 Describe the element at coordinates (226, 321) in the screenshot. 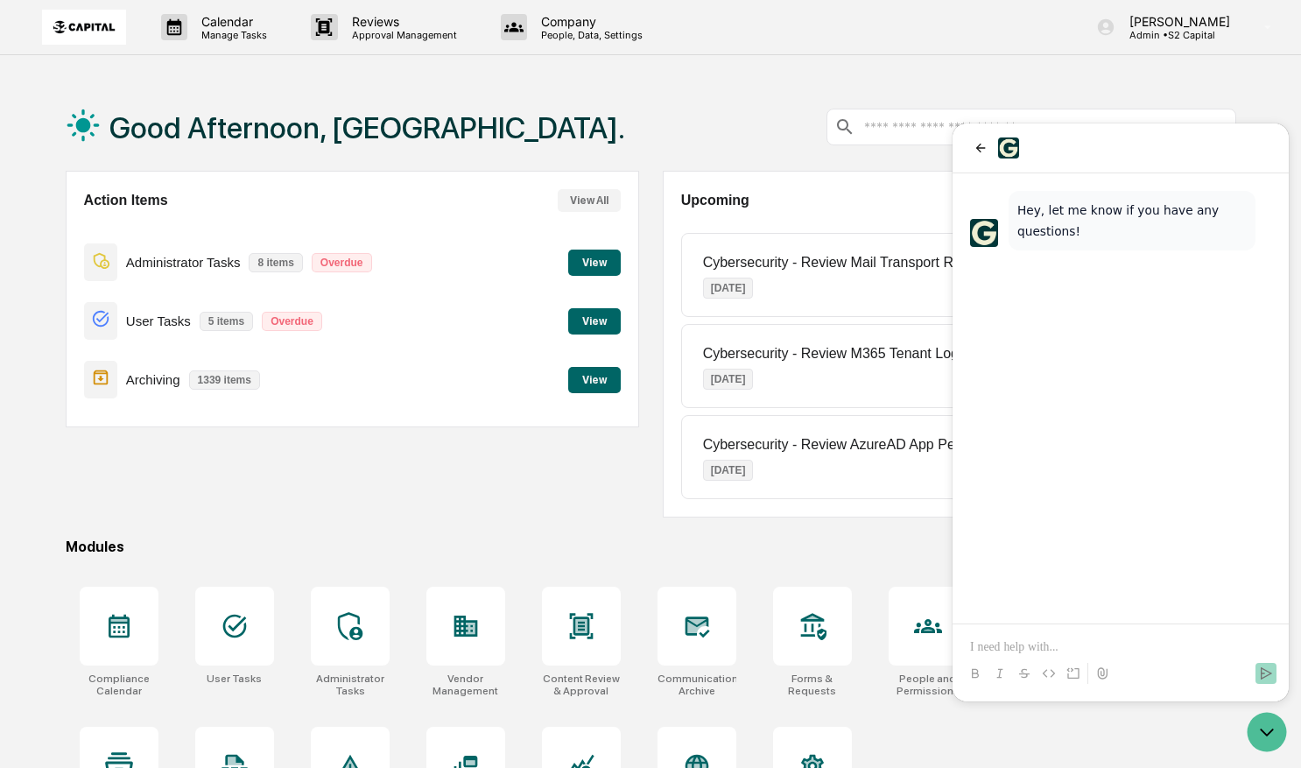

I see `p: 5 items` at that location.